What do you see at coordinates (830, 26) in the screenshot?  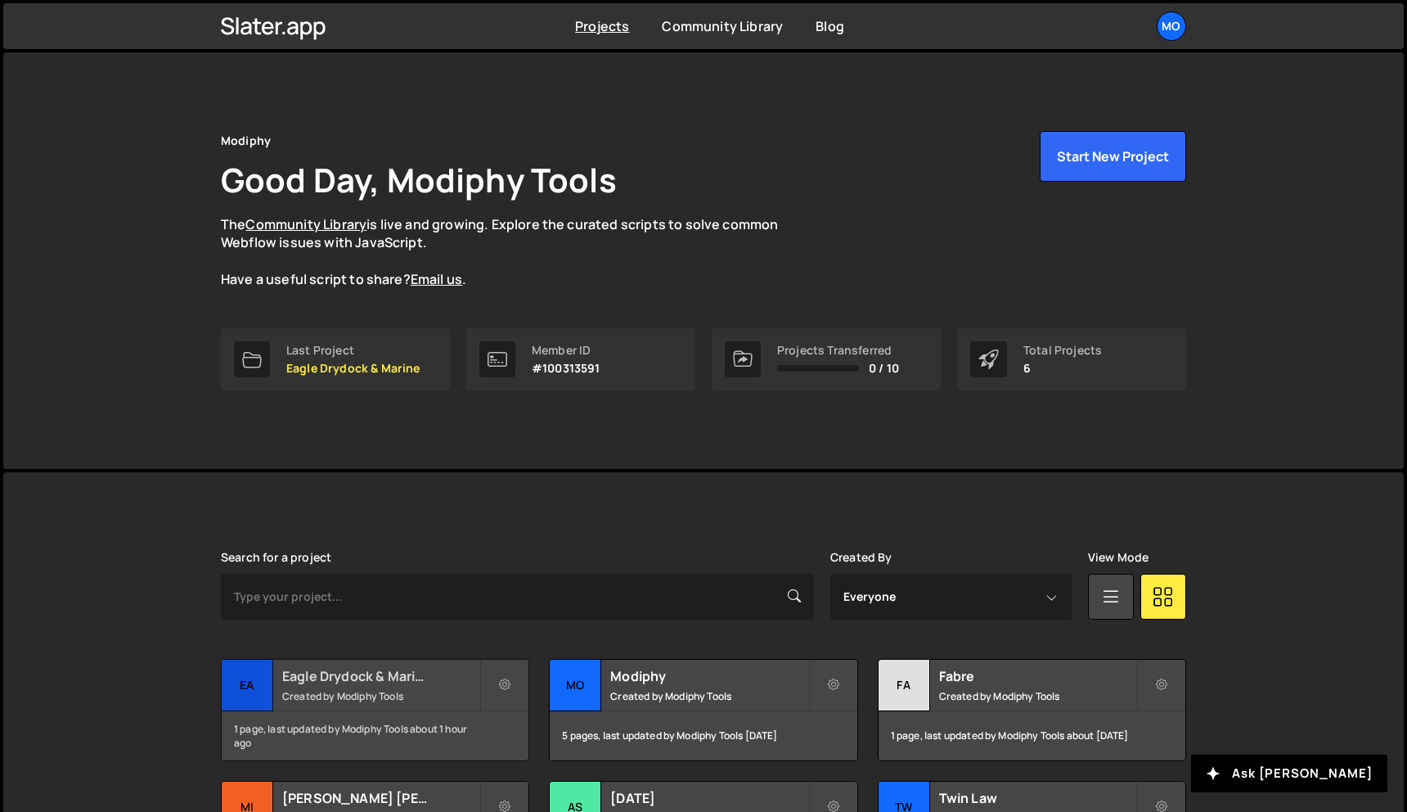 I see `a: Blog` at bounding box center [830, 26].